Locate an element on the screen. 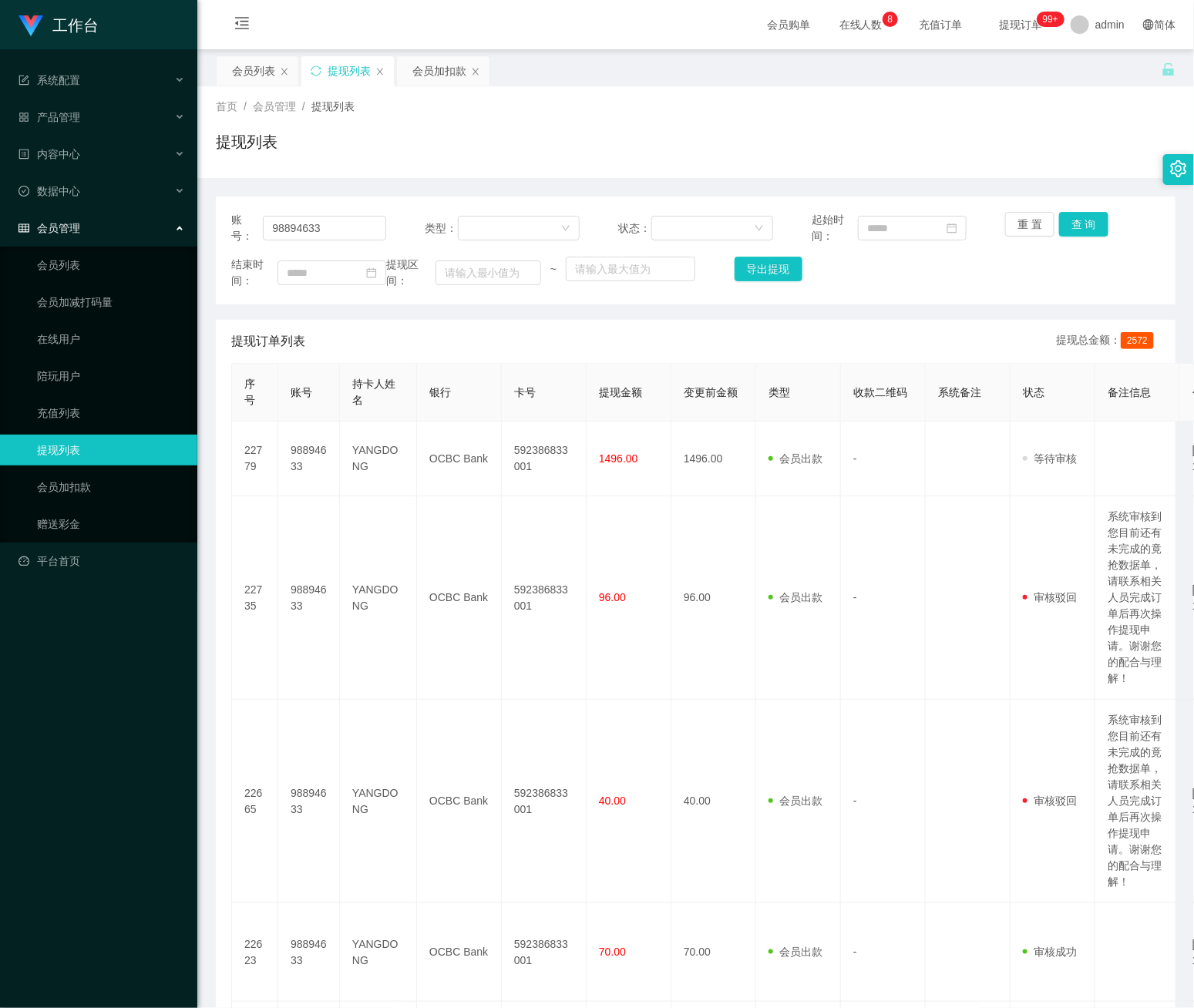 This screenshot has height=1008, width=1194. span: 2572 is located at coordinates (1137, 341).